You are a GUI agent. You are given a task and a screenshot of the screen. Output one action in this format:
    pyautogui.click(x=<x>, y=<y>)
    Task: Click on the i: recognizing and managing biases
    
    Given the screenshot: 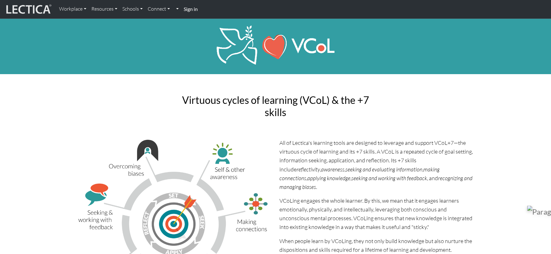 What is the action you would take?
    pyautogui.click(x=376, y=182)
    